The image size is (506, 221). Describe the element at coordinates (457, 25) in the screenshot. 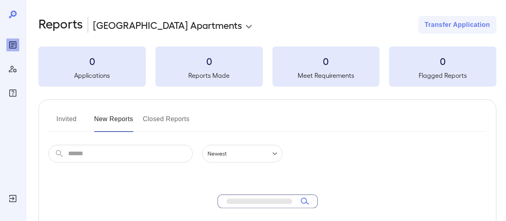

I see `button: Transfer Application` at that location.